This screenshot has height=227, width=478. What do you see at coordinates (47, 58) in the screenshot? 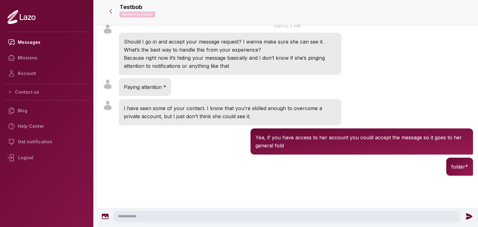
I see `a: Missions` at bounding box center [47, 58].